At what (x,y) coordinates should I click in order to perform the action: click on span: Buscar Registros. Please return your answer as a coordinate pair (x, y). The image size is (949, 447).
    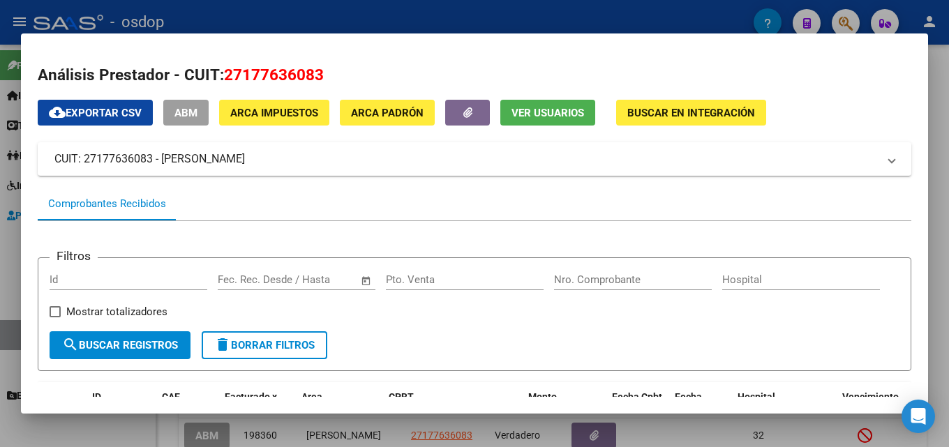
    Looking at the image, I should click on (120, 346).